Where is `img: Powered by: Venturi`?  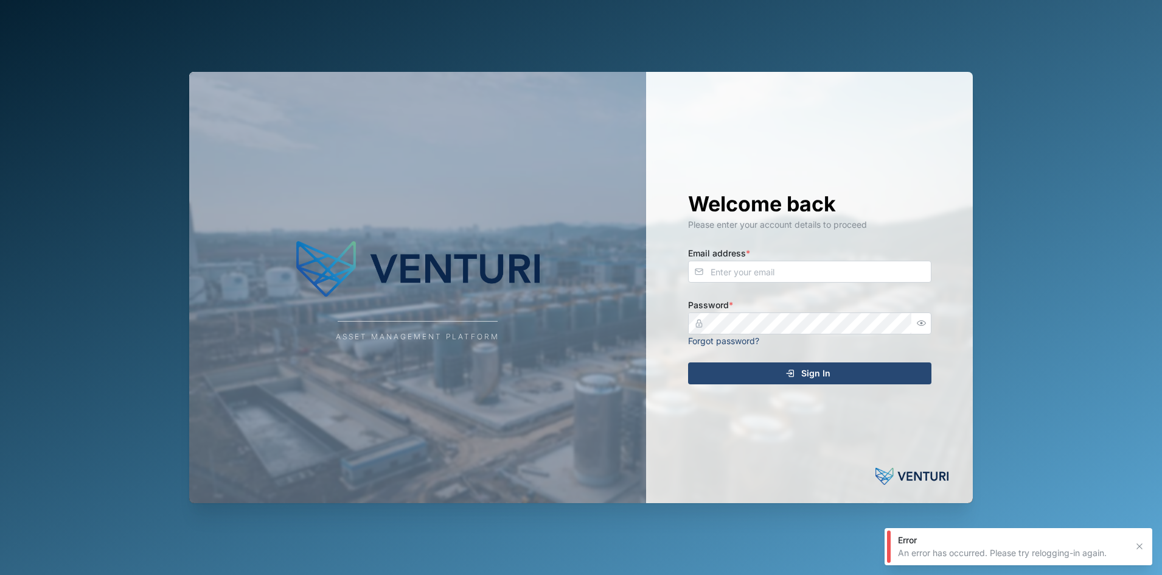 img: Powered by: Venturi is located at coordinates (912, 476).